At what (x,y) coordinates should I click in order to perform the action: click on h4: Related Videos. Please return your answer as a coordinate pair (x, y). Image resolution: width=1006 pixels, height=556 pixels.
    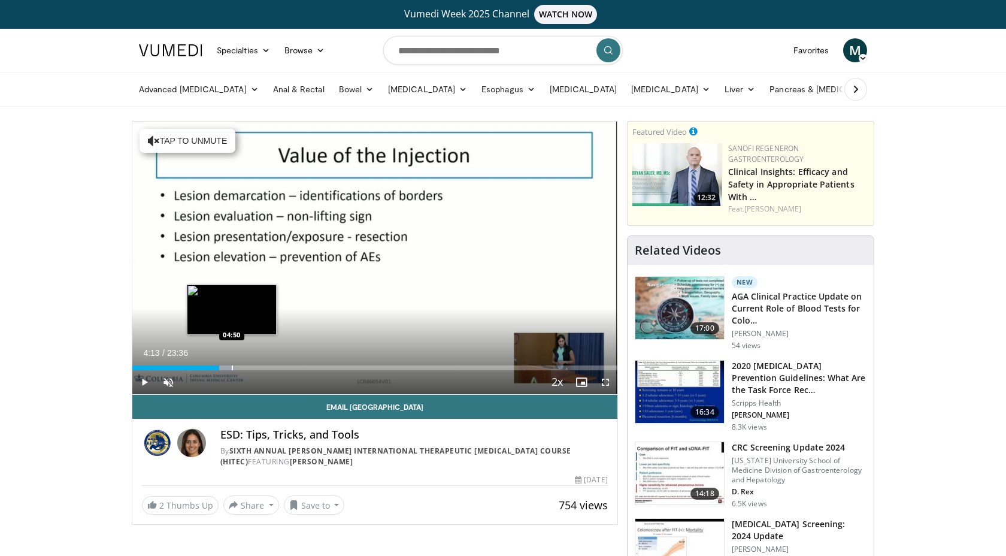
    Looking at the image, I should click on (678, 250).